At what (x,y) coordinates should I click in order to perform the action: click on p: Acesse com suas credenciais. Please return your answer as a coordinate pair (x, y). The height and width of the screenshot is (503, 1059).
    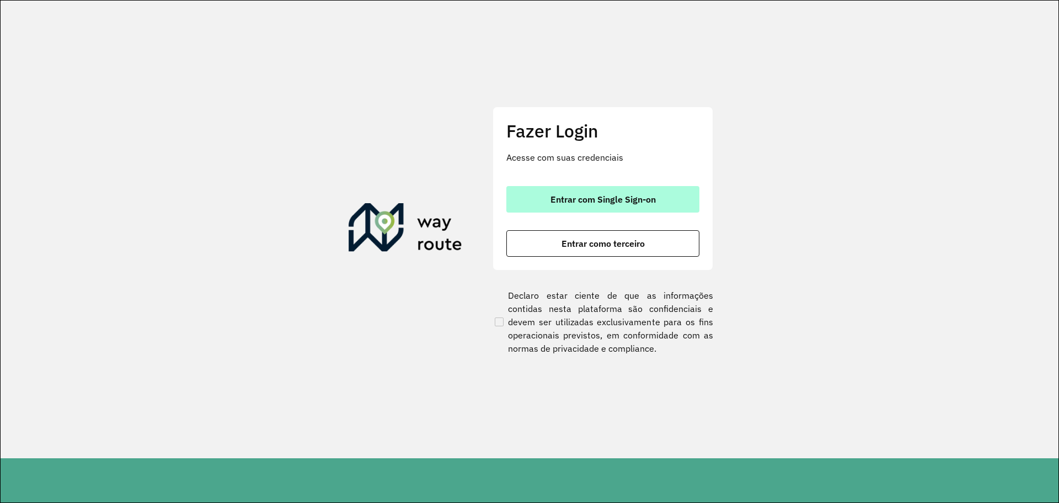
    Looking at the image, I should click on (603, 157).